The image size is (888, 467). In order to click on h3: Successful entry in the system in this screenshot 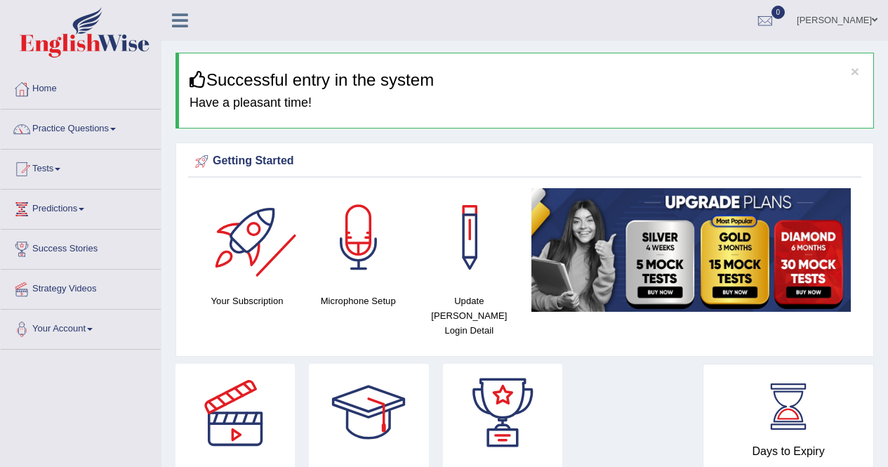, I will do `click(526, 80)`.